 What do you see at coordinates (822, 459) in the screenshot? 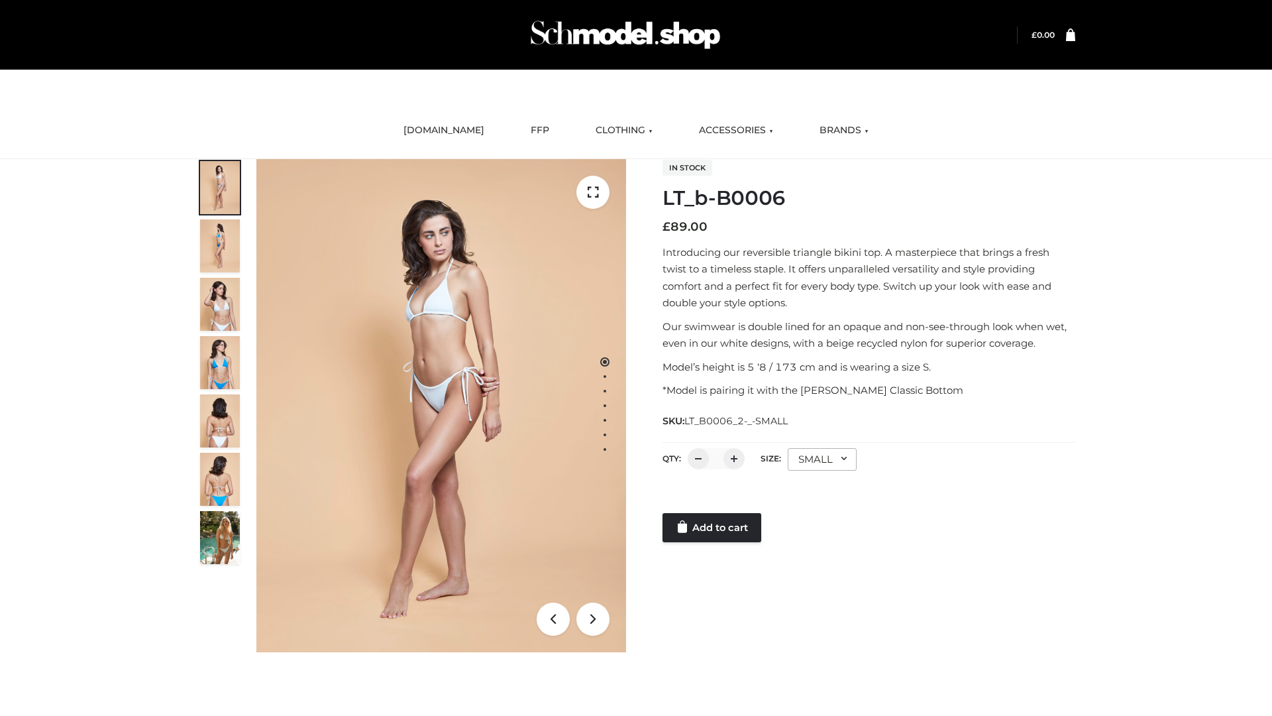
I see `div: SMALL` at bounding box center [822, 459].